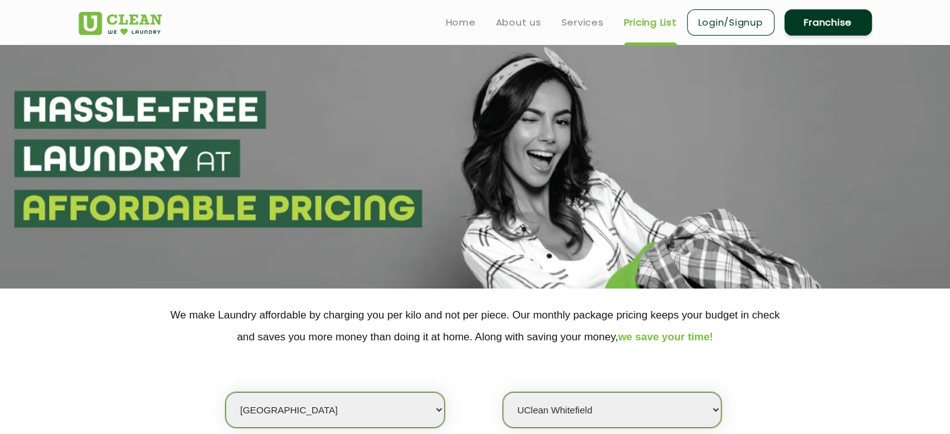 Image resolution: width=950 pixels, height=434 pixels. I want to click on img: UClean Laundry and Dry Cleaning, so click(120, 23).